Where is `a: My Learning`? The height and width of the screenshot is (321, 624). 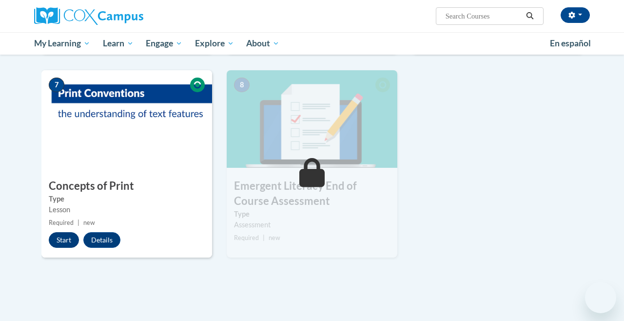
a: My Learning is located at coordinates (62, 43).